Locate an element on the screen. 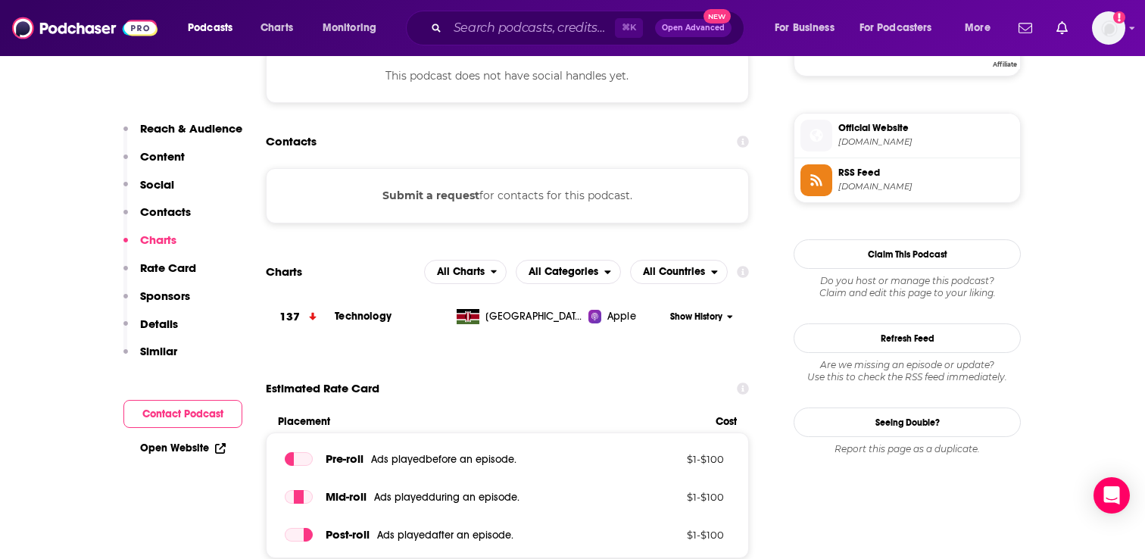 This screenshot has width=1145, height=559. span: More is located at coordinates (977, 28).